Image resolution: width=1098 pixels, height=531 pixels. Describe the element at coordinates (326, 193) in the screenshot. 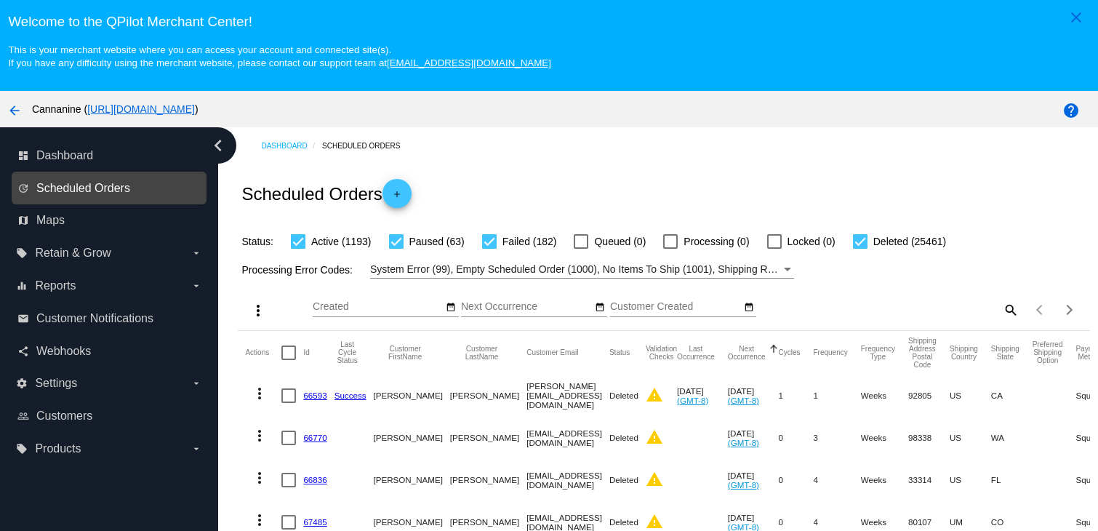

I see `h2: Scheduled Orders` at that location.